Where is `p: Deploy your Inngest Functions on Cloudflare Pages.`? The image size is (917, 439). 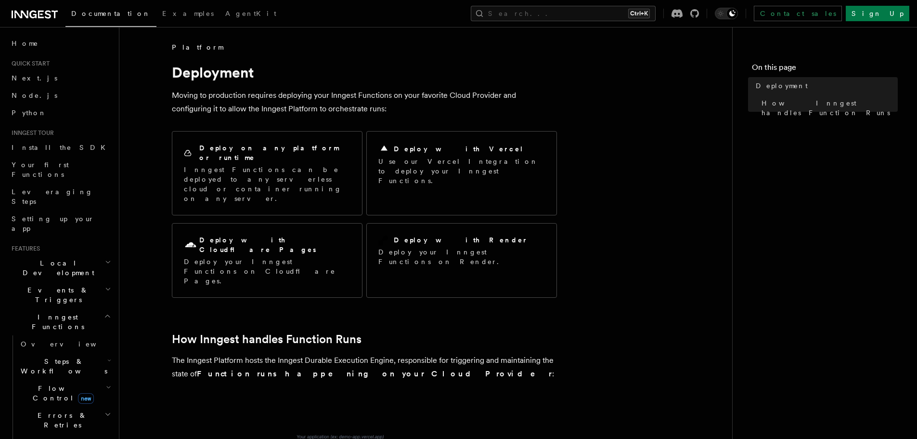
p: Deploy your Inngest Functions on Cloudflare Pages. is located at coordinates (267, 271).